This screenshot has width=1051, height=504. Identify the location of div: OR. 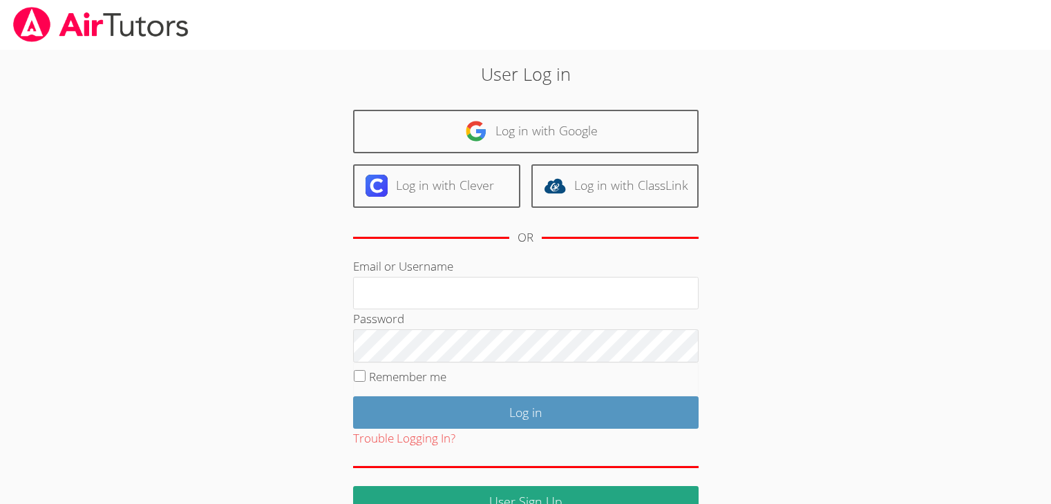
(525, 238).